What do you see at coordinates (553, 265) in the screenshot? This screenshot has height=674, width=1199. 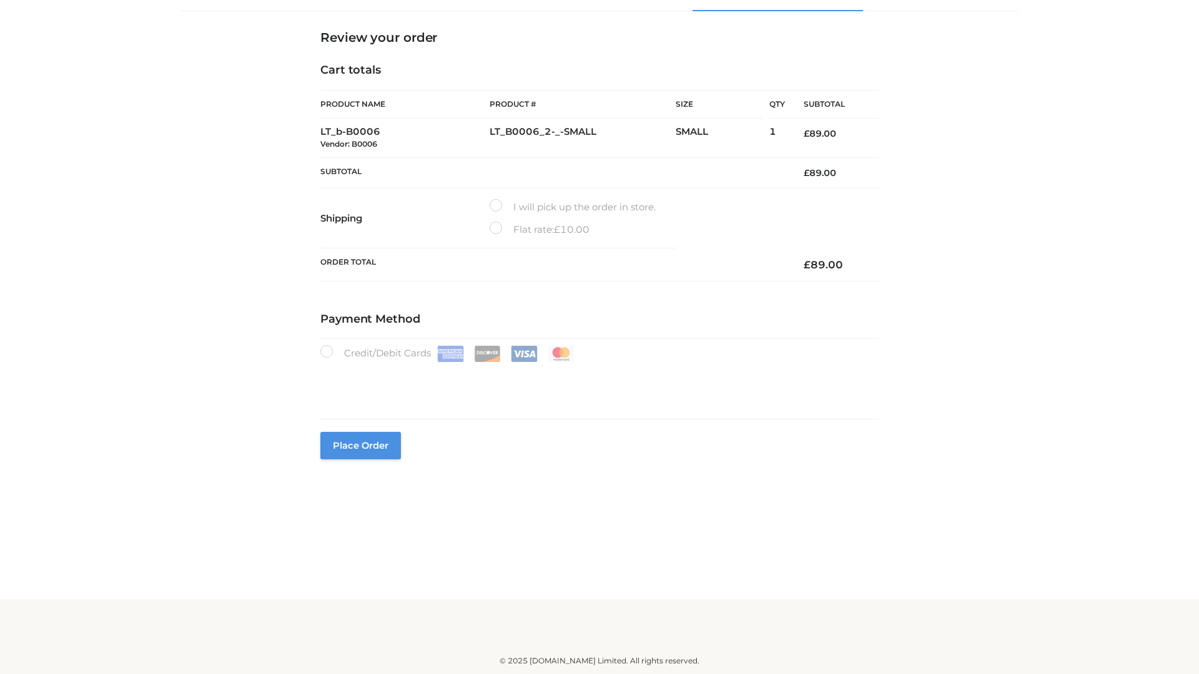 I see `th: Order Total` at bounding box center [553, 265].